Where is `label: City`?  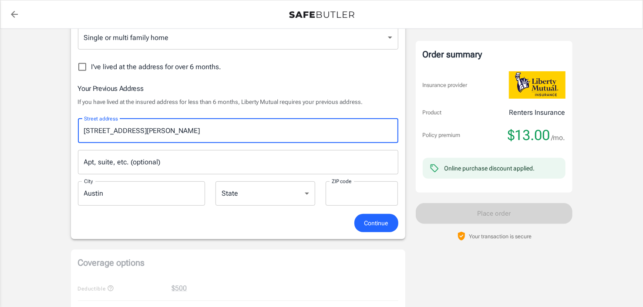
label: City is located at coordinates (88, 181).